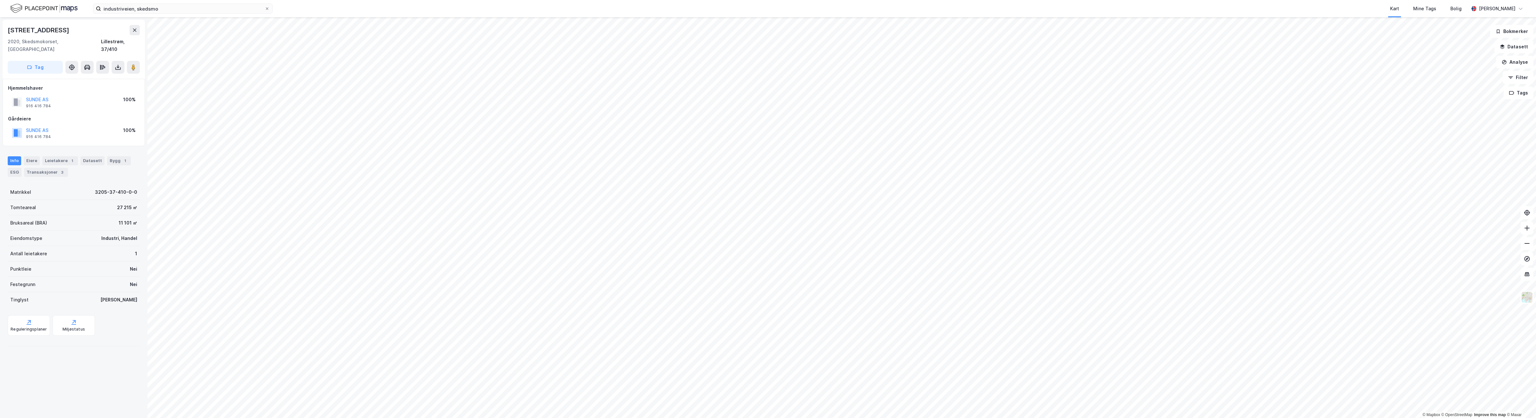  What do you see at coordinates (127, 208) in the screenshot?
I see `div: 27 215 ㎡` at bounding box center [127, 208].